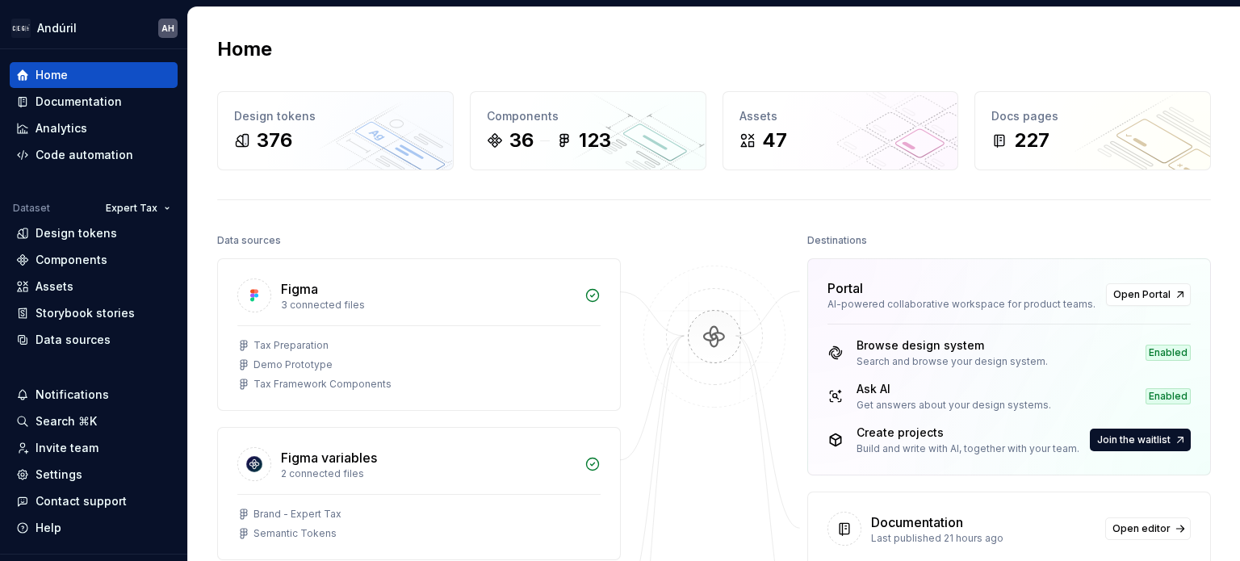  I want to click on div: Search ⌘K, so click(66, 421).